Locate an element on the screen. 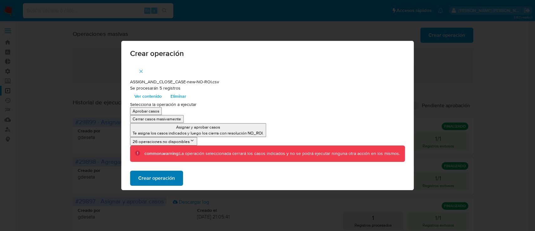  p: Aprobar casos is located at coordinates (146, 111).